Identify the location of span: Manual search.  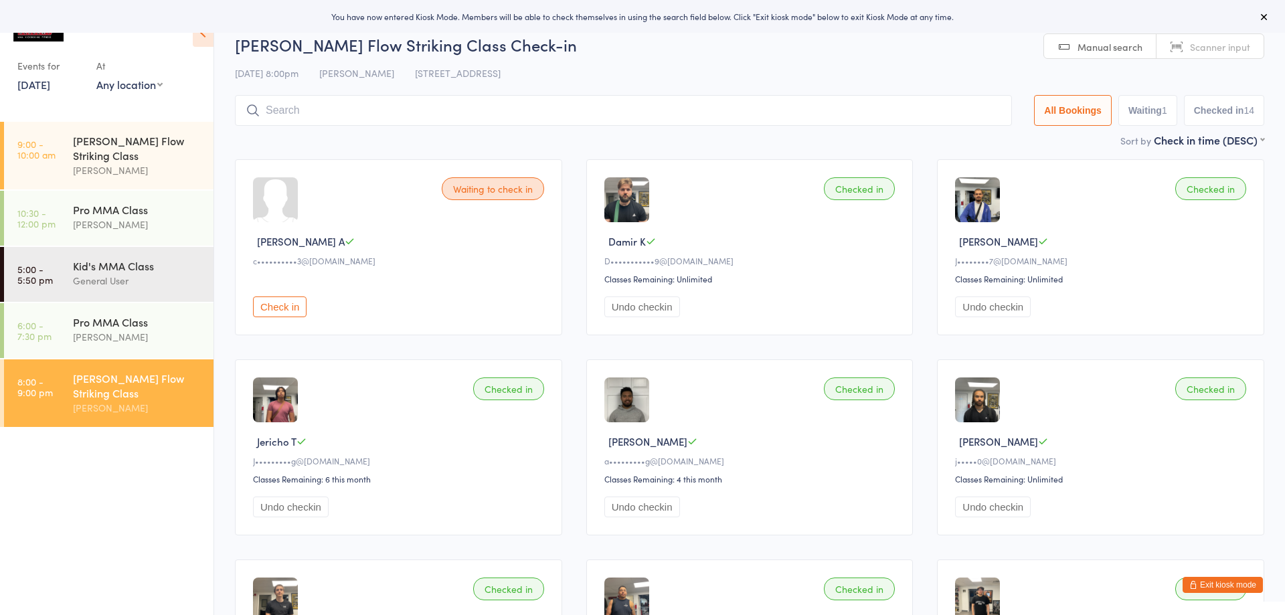
(1110, 47).